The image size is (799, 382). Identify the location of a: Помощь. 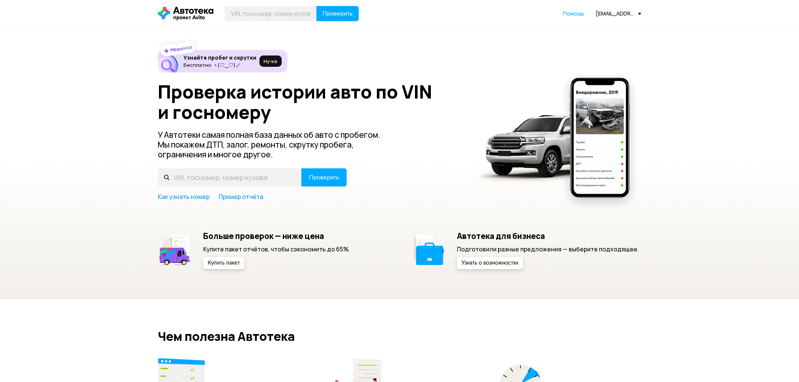
(573, 14).